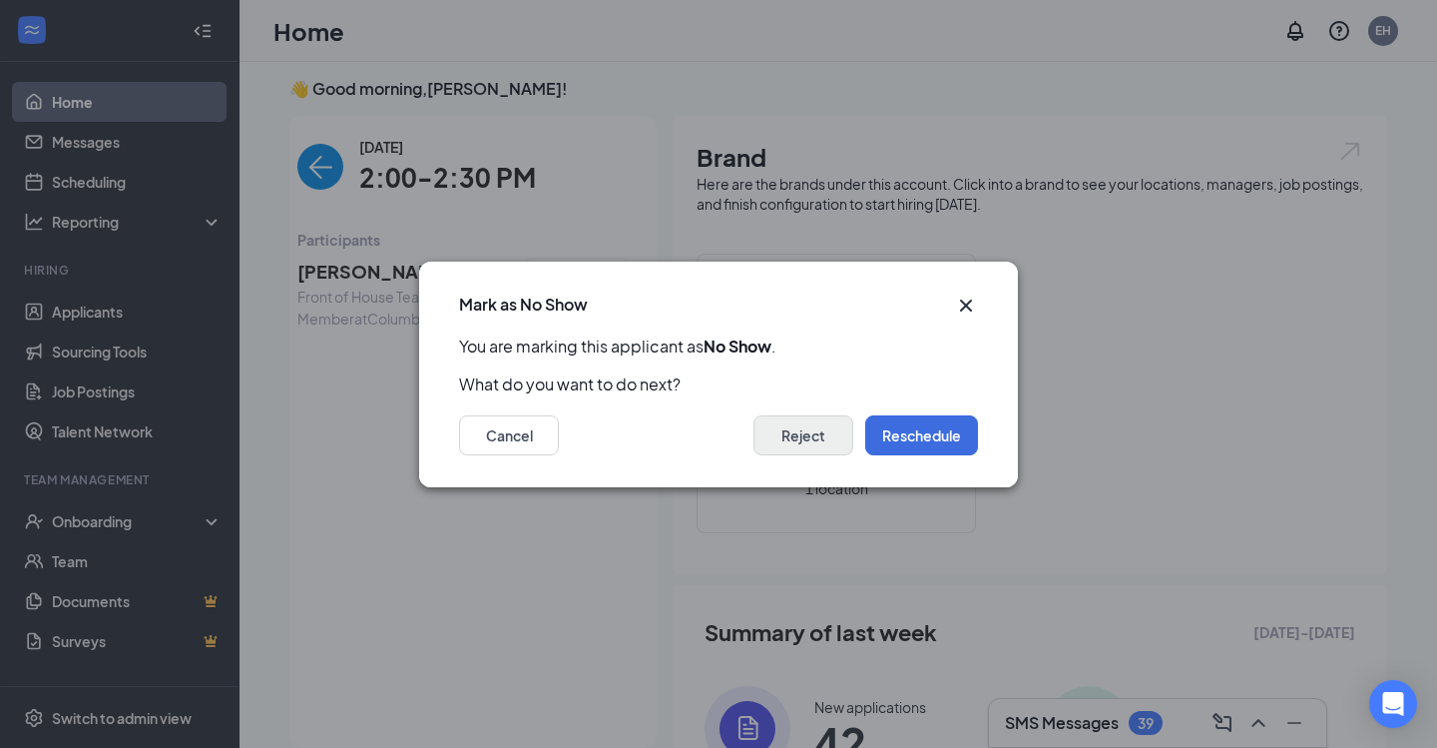 The height and width of the screenshot is (748, 1437). What do you see at coordinates (523, 304) in the screenshot?
I see `h3: Mark as No Show` at bounding box center [523, 304].